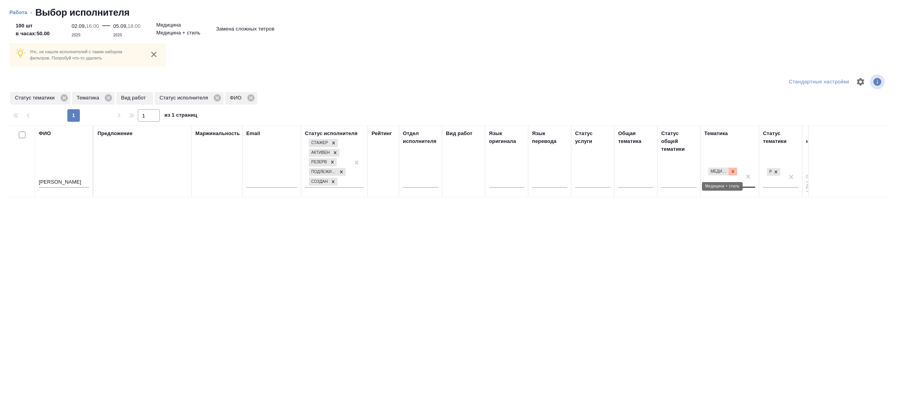 The width and height of the screenshot is (902, 408). I want to click on nav: breadcrumb, so click(451, 13).